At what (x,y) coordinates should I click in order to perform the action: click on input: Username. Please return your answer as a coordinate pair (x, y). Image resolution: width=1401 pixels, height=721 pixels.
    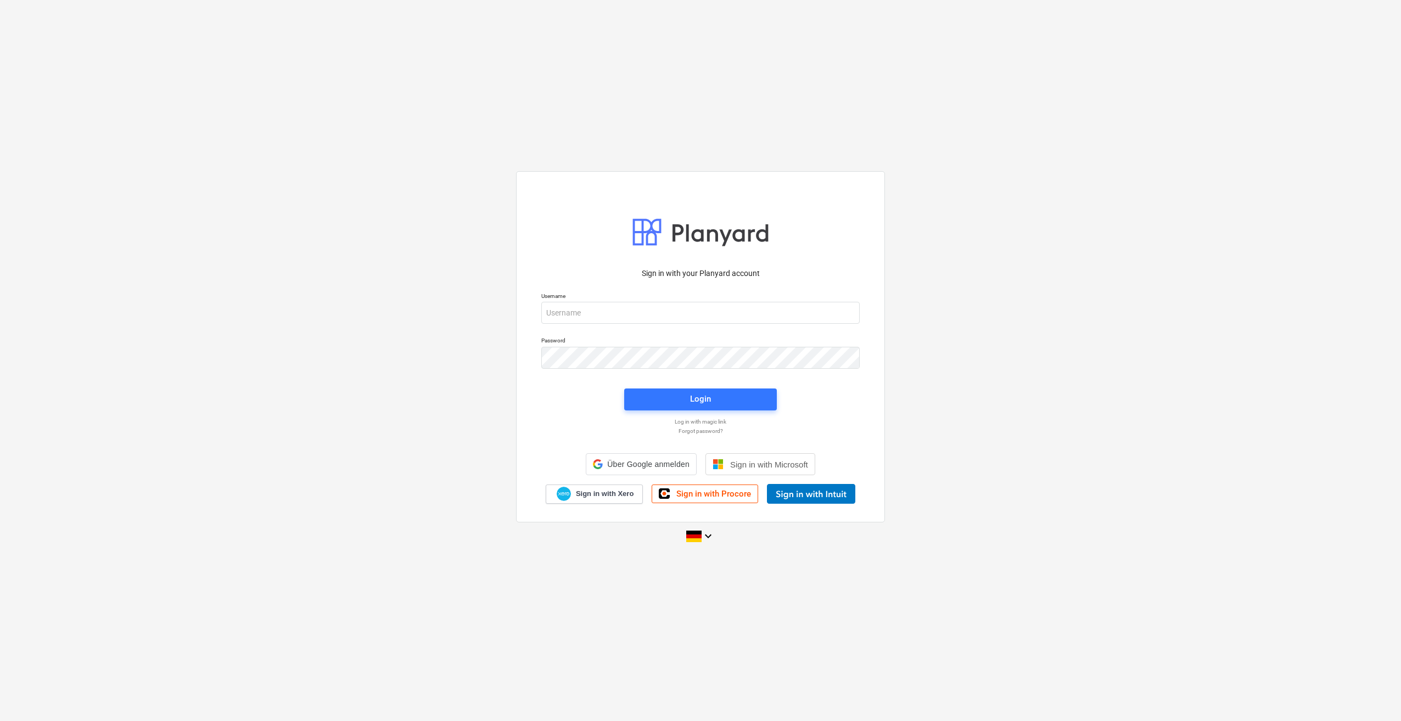
    Looking at the image, I should click on (700, 313).